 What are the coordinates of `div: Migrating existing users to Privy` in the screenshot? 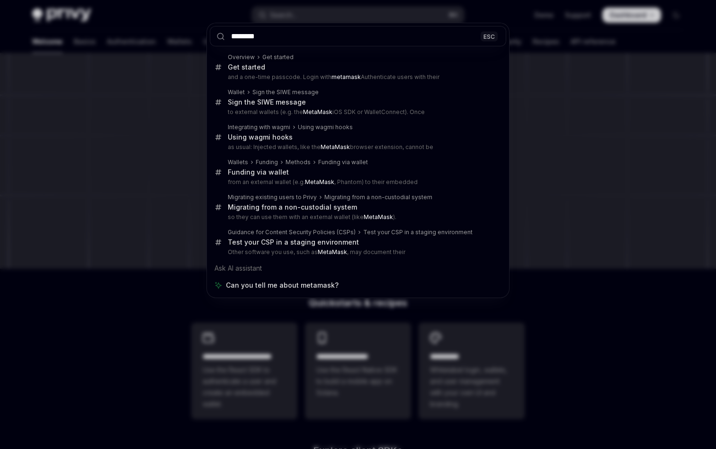 It's located at (272, 197).